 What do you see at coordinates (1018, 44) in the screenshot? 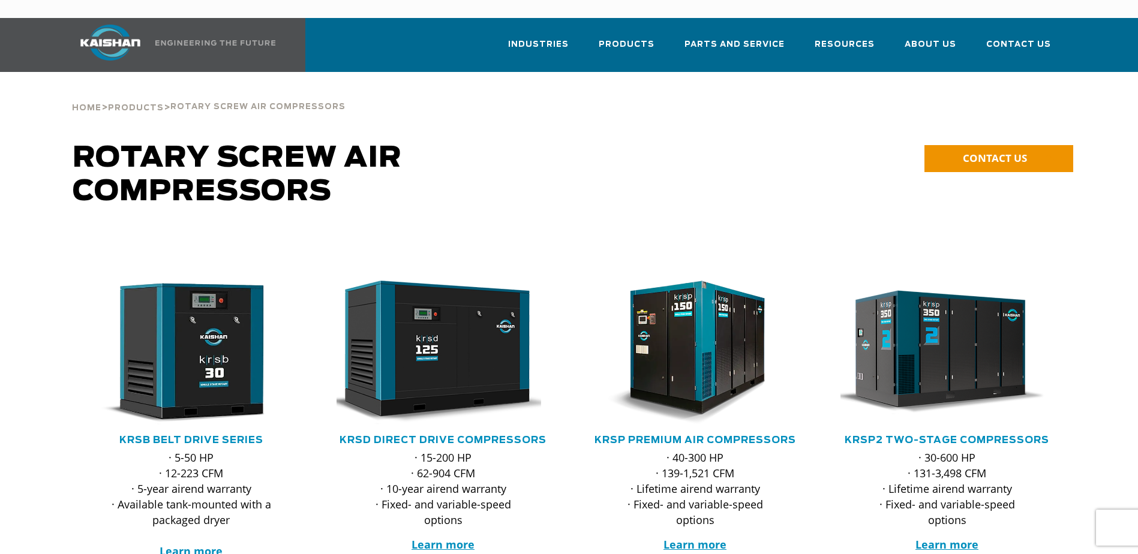
I see `span: Contact Us` at bounding box center [1018, 44].